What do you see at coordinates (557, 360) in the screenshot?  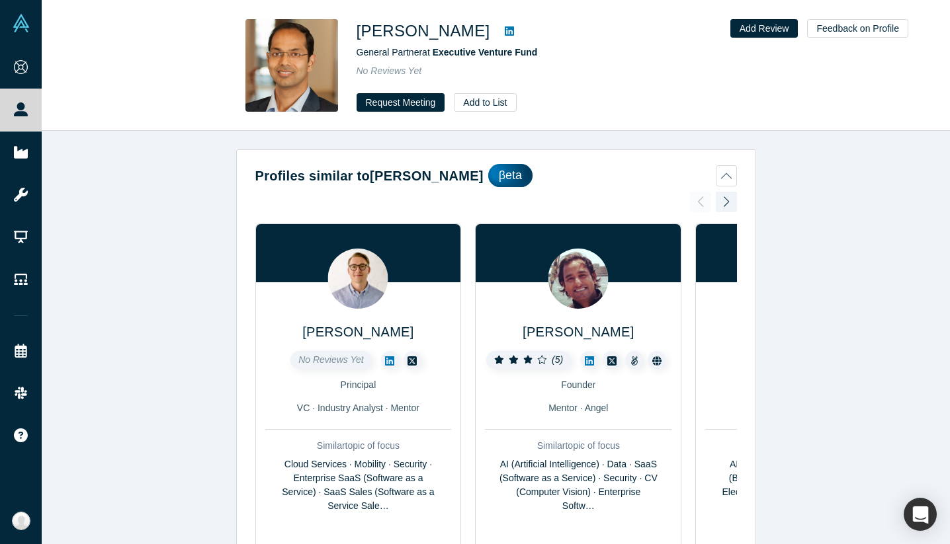 I see `i: ( 5 )` at bounding box center [557, 360].